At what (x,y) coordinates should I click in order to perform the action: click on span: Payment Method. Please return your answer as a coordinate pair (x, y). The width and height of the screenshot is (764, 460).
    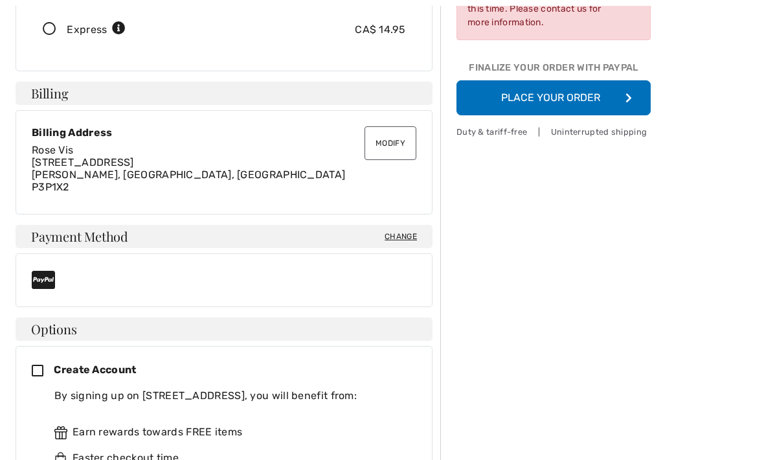
    Looking at the image, I should click on (80, 237).